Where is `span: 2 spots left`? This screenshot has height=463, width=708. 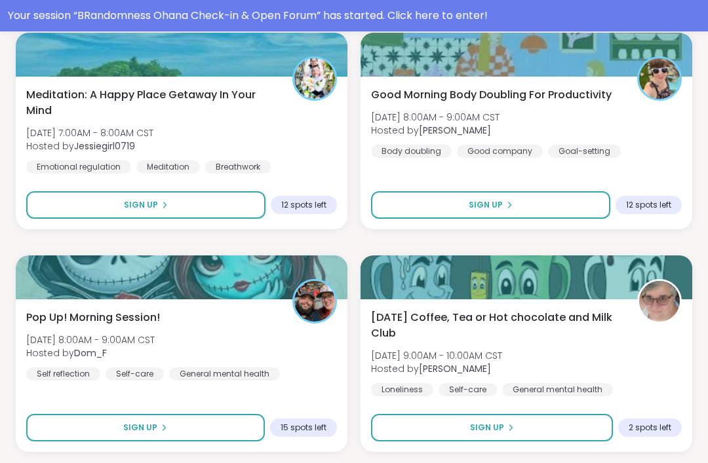 span: 2 spots left is located at coordinates (650, 428).